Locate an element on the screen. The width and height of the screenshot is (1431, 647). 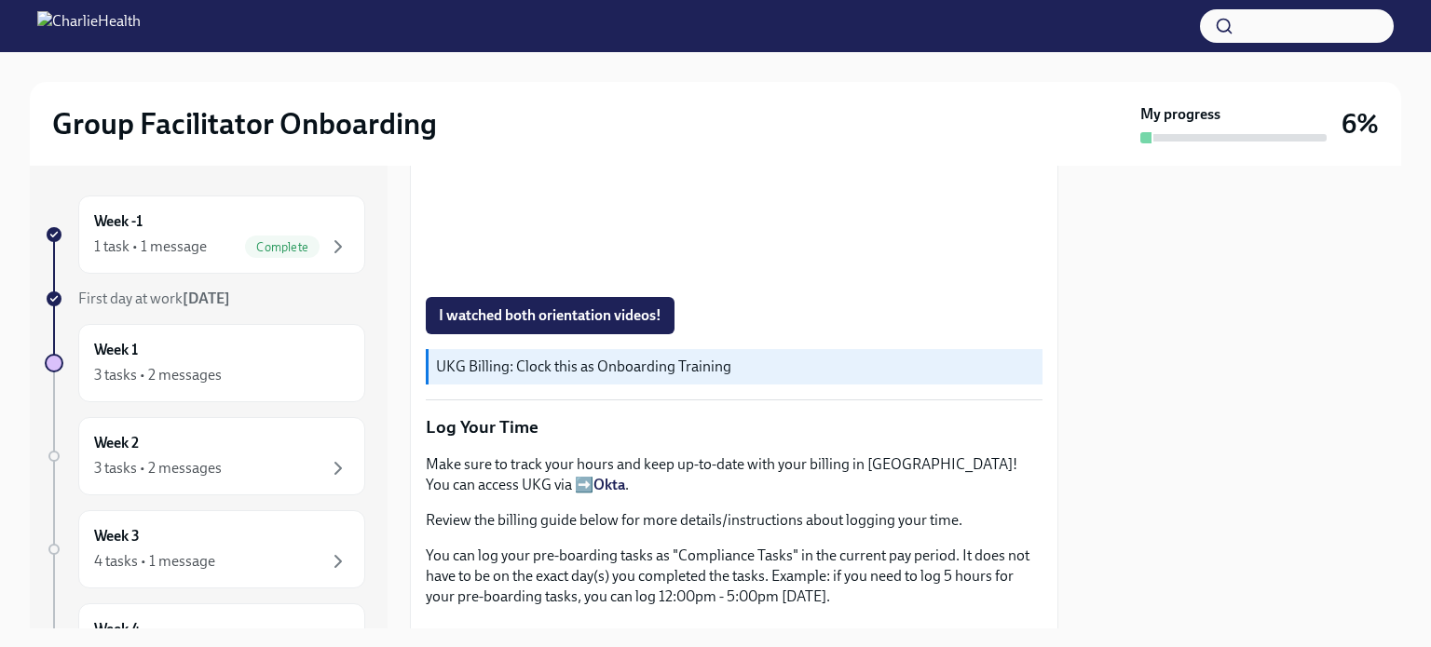
a: Week 13 tasks • 2 messages is located at coordinates (205, 363).